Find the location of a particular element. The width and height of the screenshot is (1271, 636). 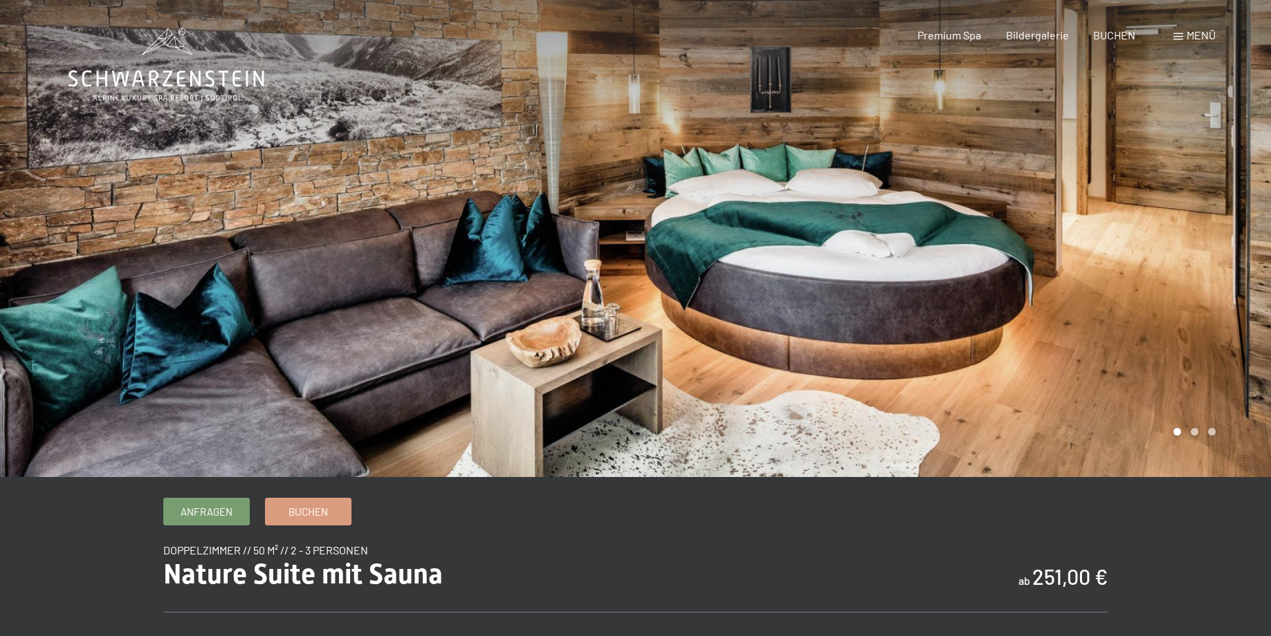

span: Nature Suite mit Sauna is located at coordinates (303, 574).